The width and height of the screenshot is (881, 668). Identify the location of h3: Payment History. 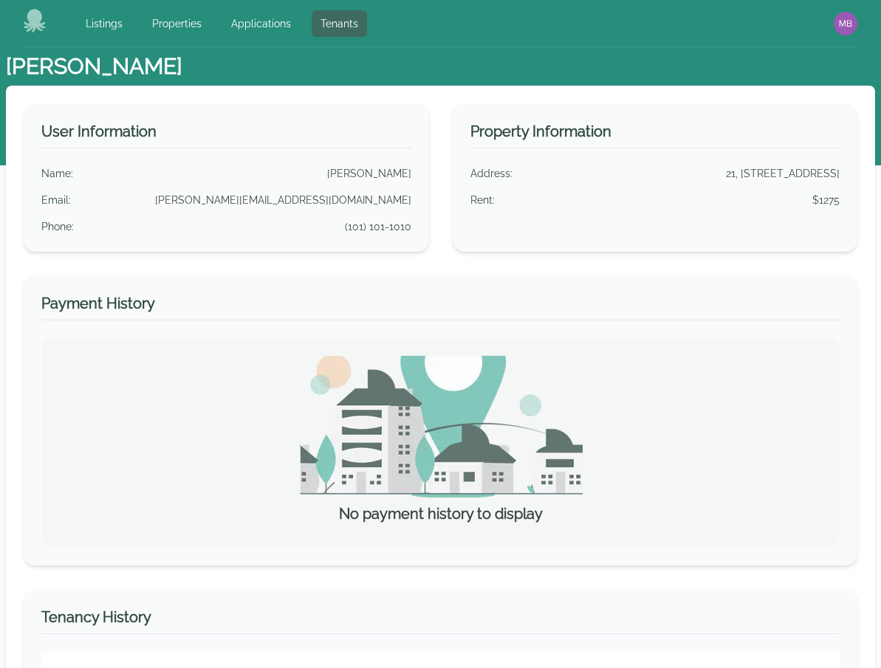
(440, 306).